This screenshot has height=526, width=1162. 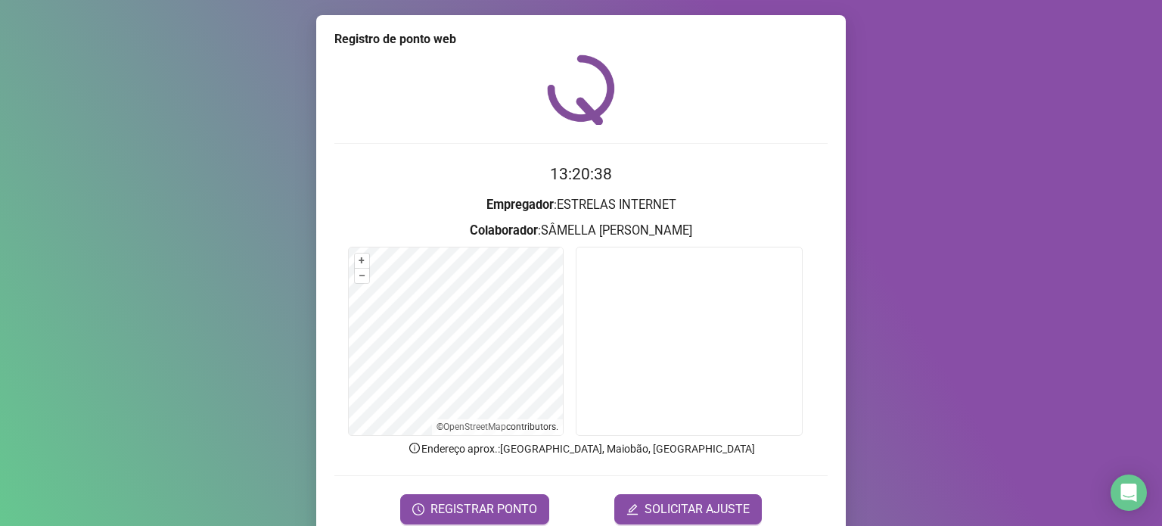 I want to click on strong: Empregador, so click(x=520, y=204).